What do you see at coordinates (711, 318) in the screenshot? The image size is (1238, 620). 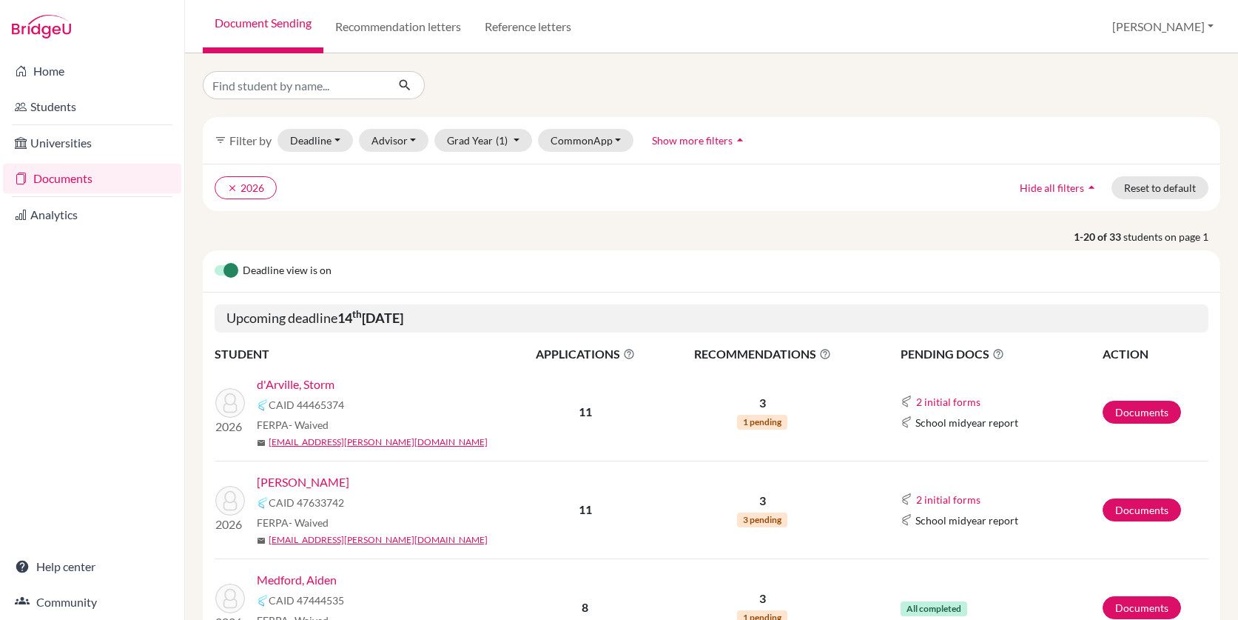 I see `h5: Upcoming deadline` at bounding box center [711, 318].